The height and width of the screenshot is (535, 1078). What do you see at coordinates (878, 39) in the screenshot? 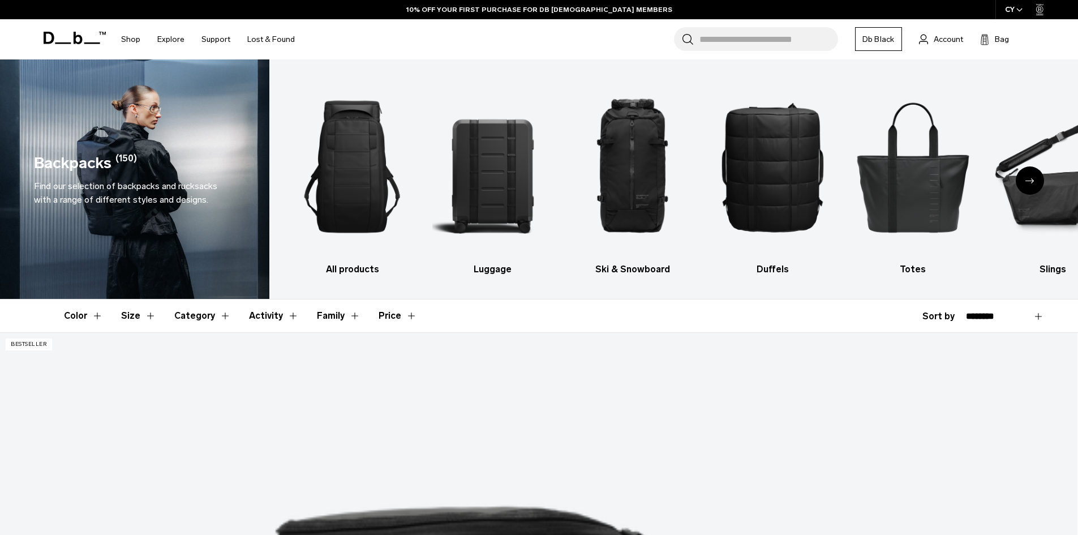
I see `a: Db Black` at bounding box center [878, 39].